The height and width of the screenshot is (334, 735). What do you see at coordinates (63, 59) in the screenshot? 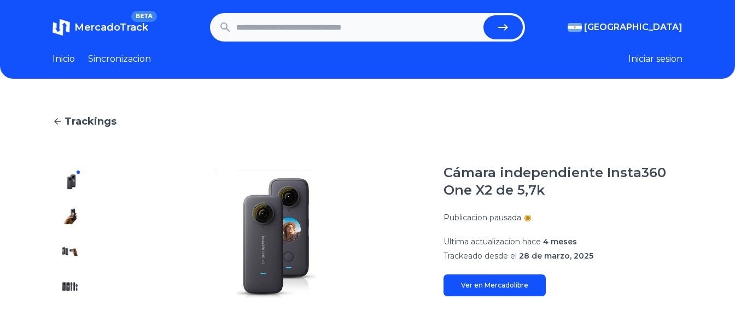
I see `a: Inicio` at bounding box center [63, 59].